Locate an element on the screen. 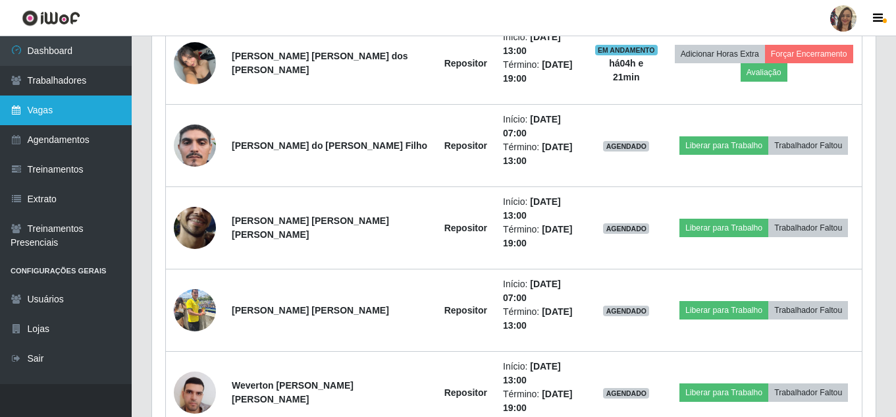  button: Forçar Encerramento is located at coordinates (809, 54).